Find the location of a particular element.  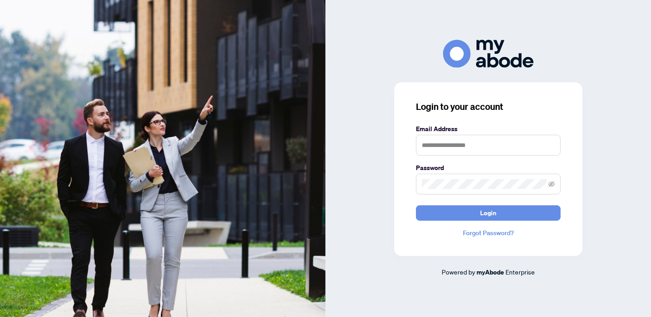

span: Enterprise is located at coordinates (520, 272).